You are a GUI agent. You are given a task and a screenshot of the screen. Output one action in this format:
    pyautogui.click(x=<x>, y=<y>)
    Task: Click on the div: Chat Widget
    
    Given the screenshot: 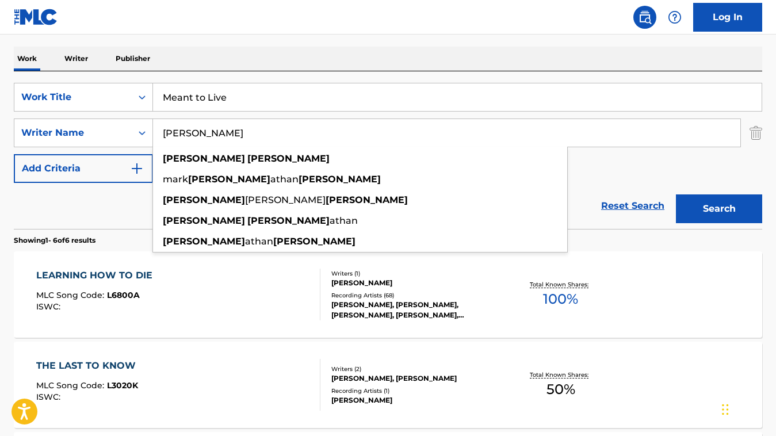 What is the action you would take?
    pyautogui.click(x=747, y=408)
    